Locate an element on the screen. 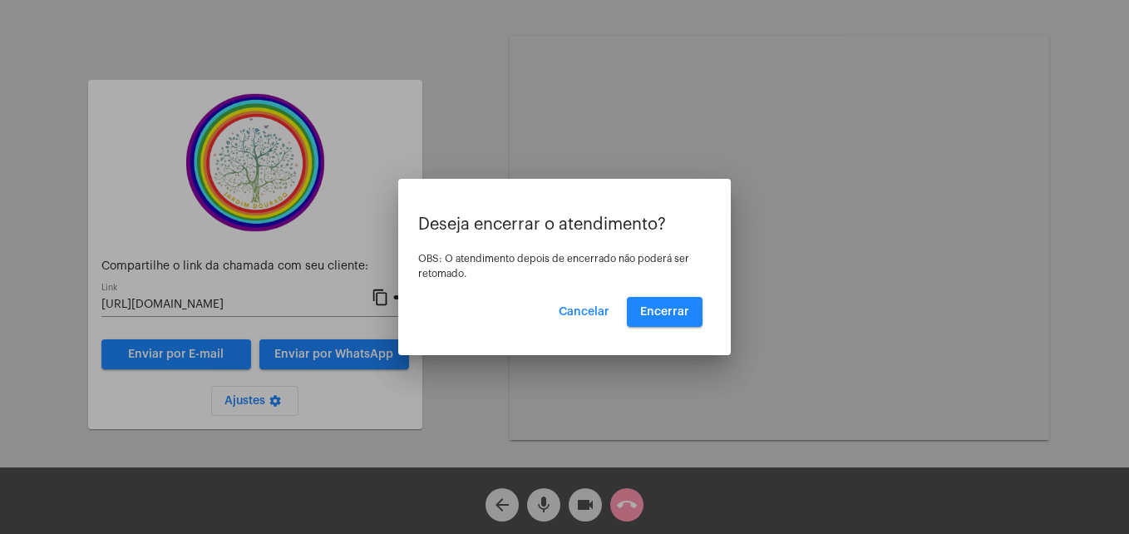 This screenshot has width=1129, height=534. span: Cancelar is located at coordinates (583, 312).